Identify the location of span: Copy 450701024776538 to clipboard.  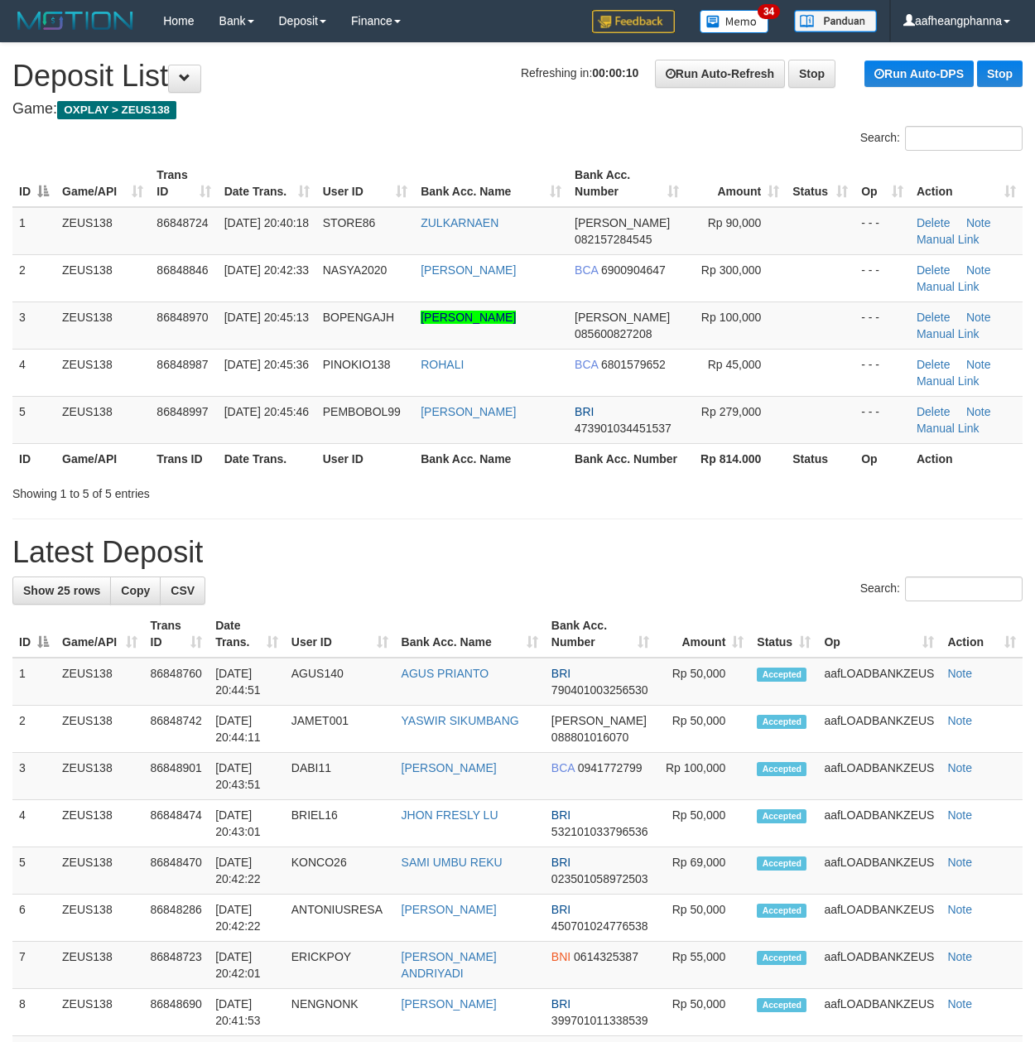
(599, 926).